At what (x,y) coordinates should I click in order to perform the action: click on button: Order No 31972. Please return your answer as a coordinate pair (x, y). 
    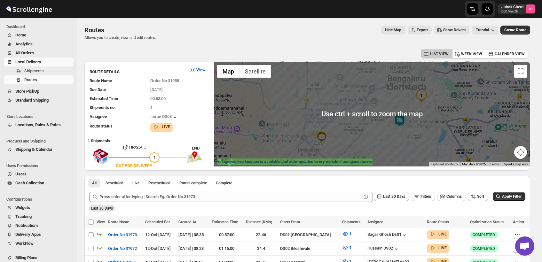
    Looking at the image, I should click on (122, 249).